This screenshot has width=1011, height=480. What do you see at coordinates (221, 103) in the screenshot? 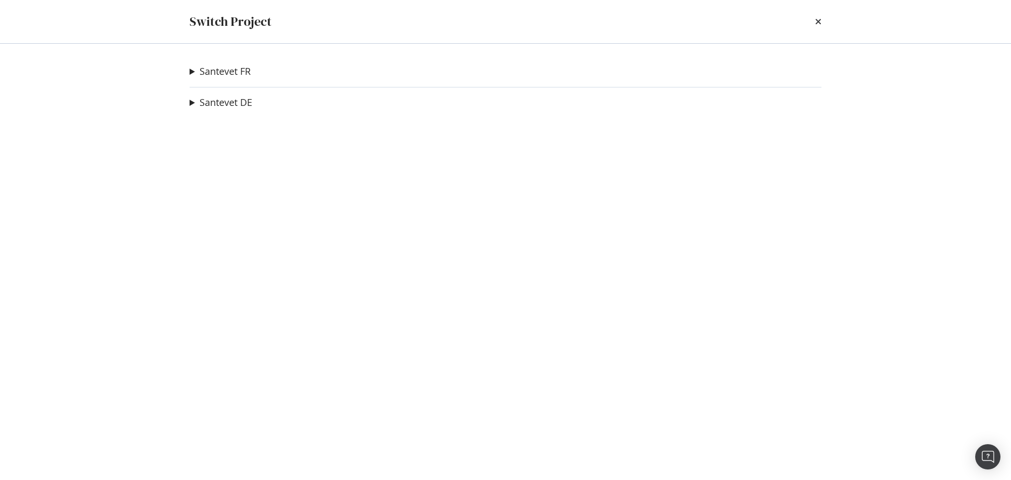
I see `summary: Santevet DE` at bounding box center [221, 103].